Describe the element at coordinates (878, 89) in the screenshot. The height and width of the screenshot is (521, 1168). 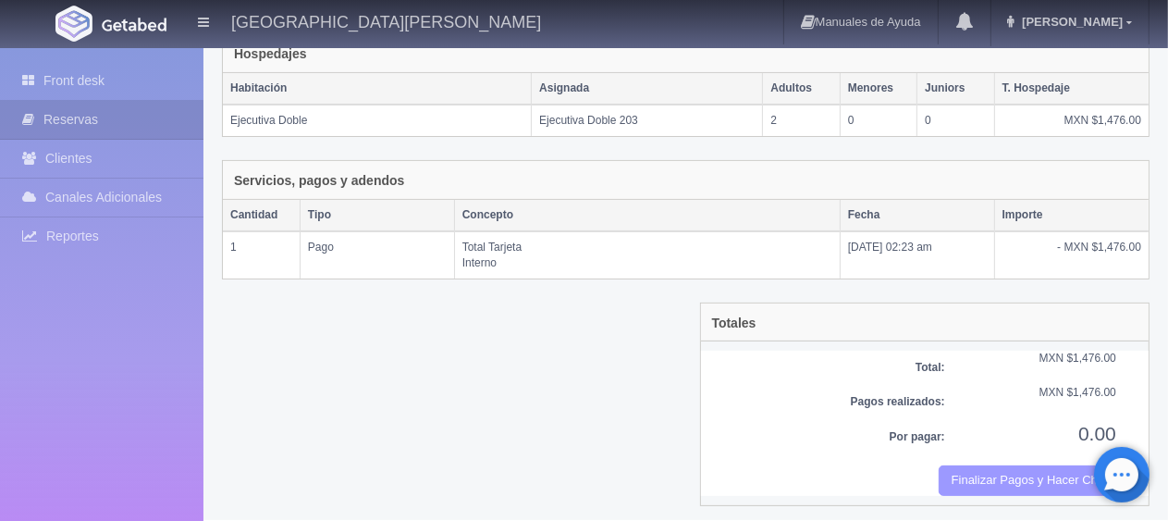
I see `th: Menores` at that location.